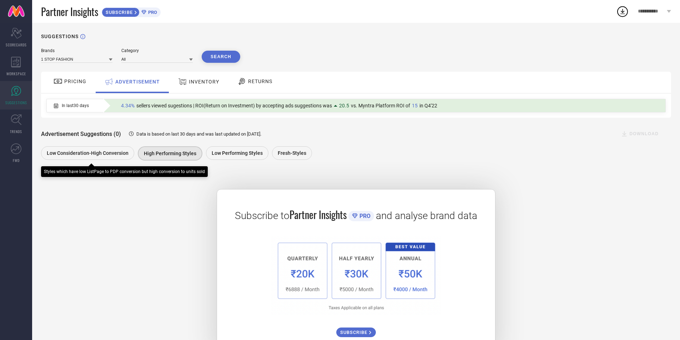  I want to click on span: In last 30 days, so click(75, 106).